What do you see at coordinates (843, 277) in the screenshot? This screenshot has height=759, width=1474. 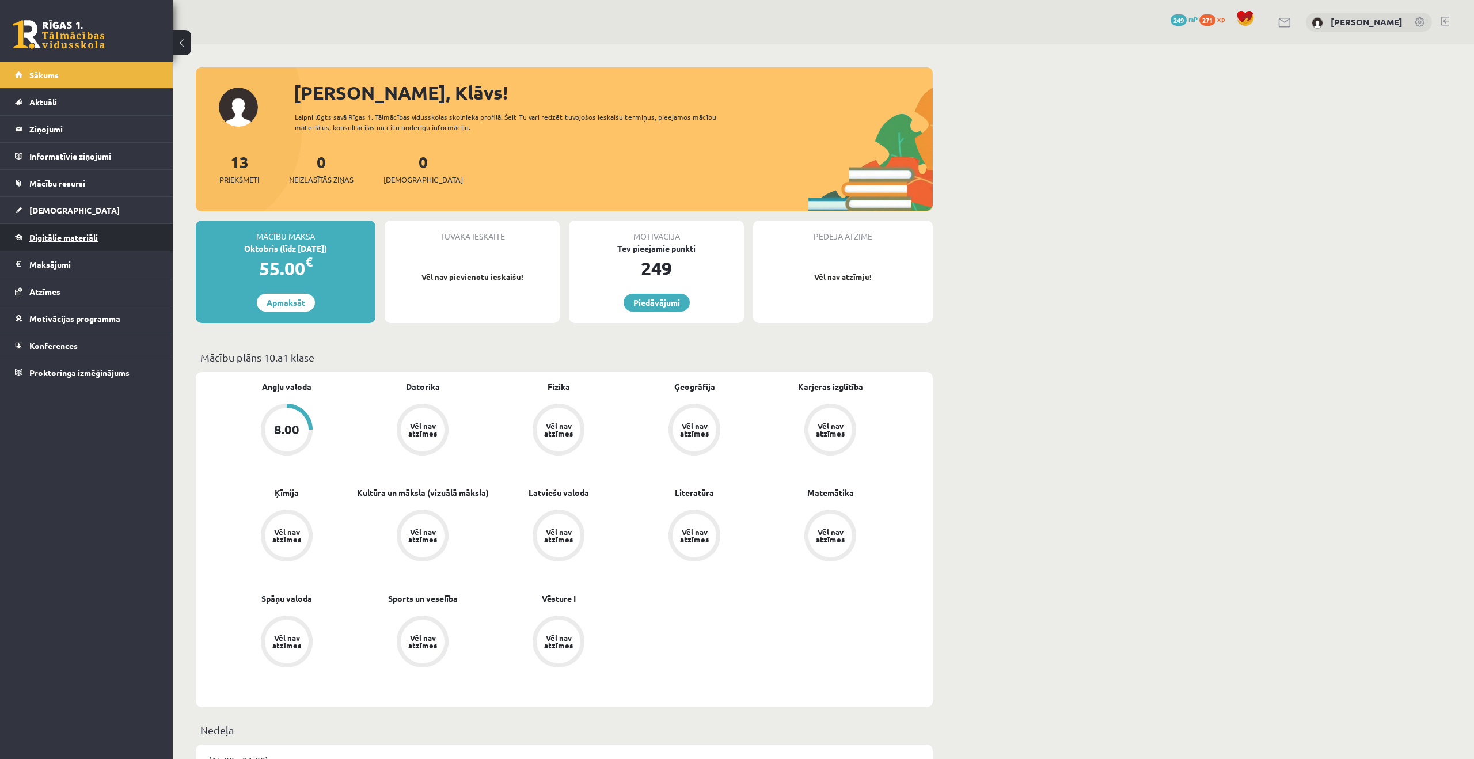 I see `p: Vēl nav atzīmju!` at bounding box center [843, 277].